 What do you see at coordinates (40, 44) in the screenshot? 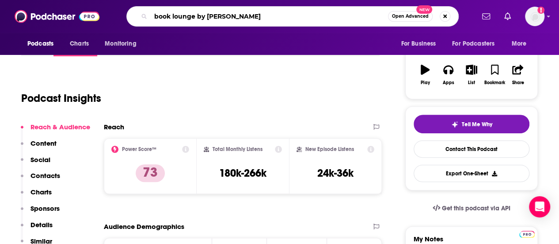
I see `span: Podcasts` at bounding box center [40, 44].